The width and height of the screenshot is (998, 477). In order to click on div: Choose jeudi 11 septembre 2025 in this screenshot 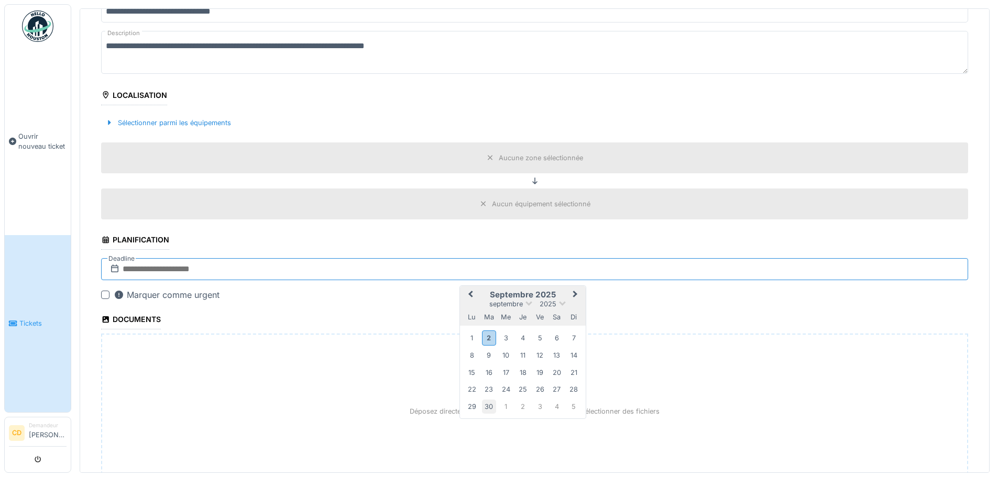, I will do `click(522, 355)`.